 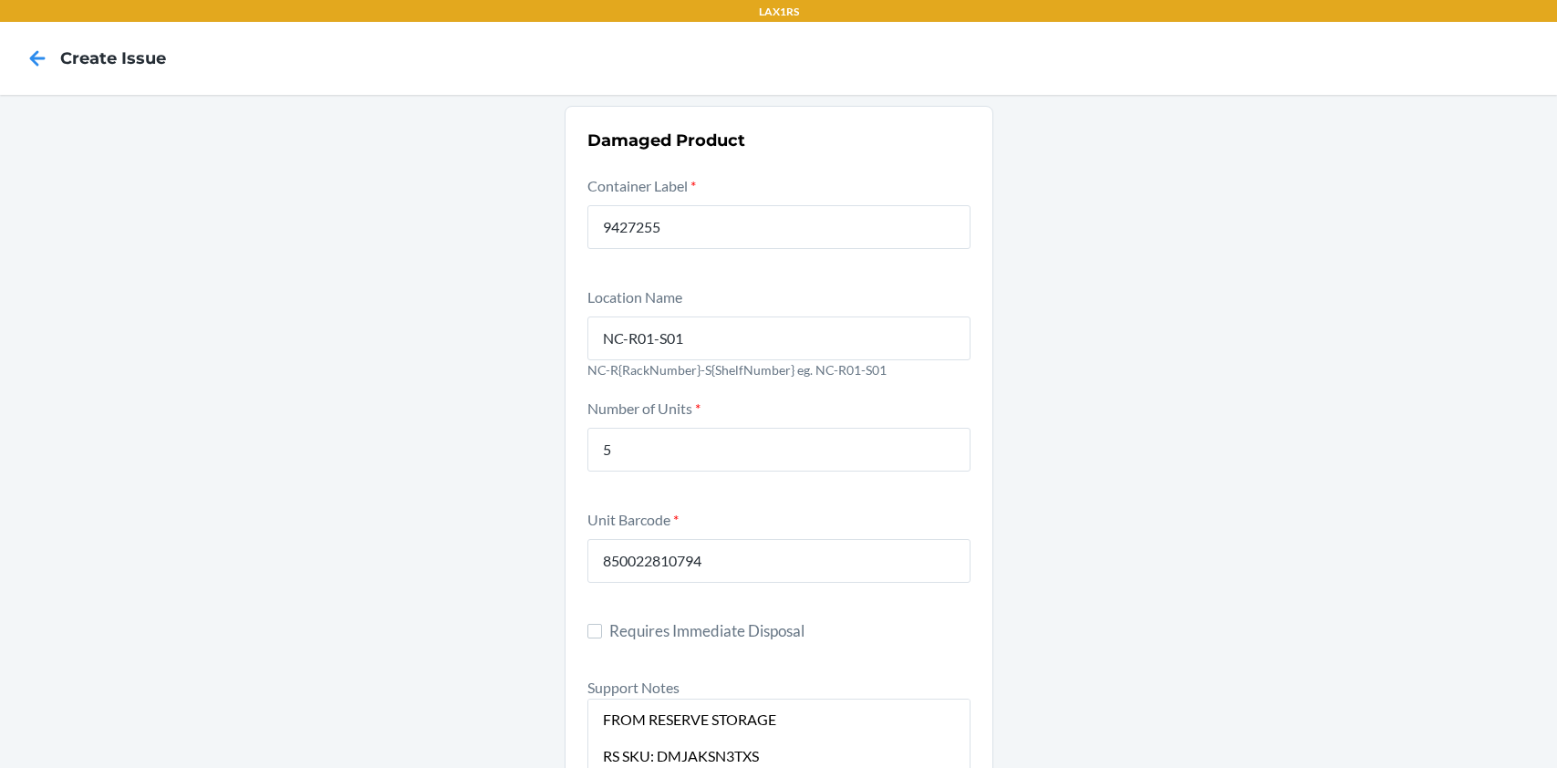 I want to click on h2: Damaged Product, so click(x=779, y=140).